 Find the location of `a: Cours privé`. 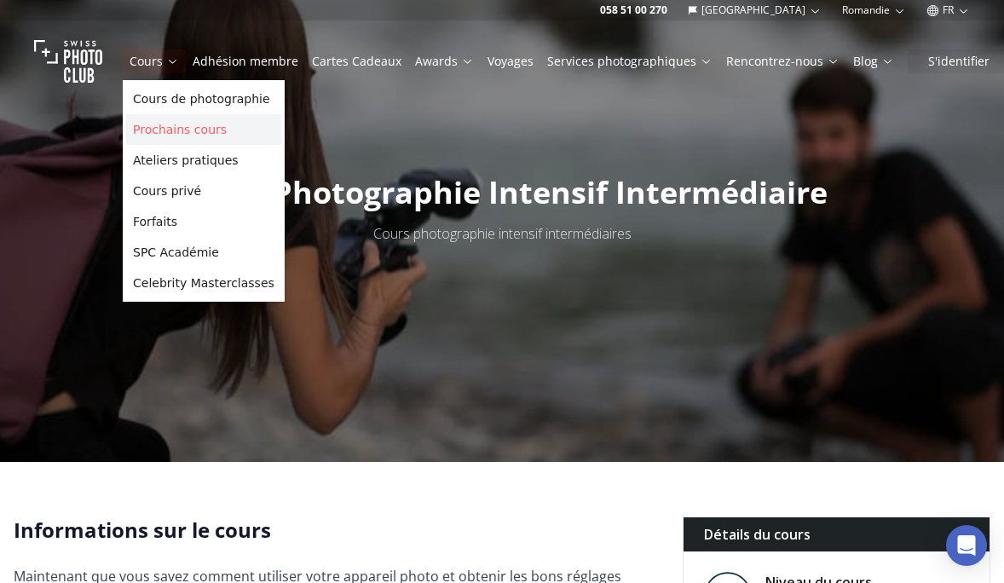

a: Cours privé is located at coordinates (204, 191).